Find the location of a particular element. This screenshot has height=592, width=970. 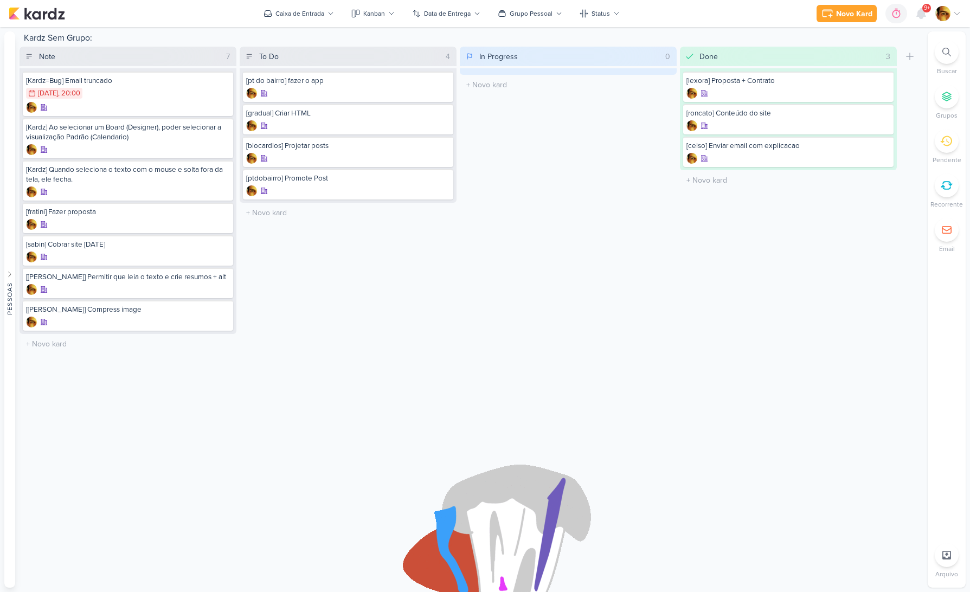

p: Pendente is located at coordinates (947, 160).